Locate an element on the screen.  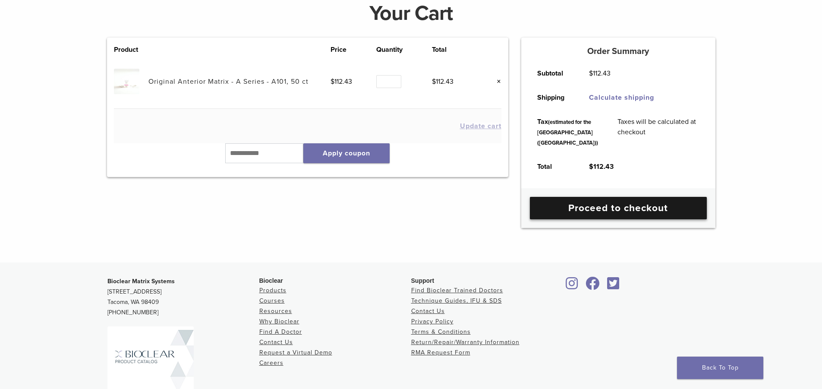
th: Product is located at coordinates (131, 50).